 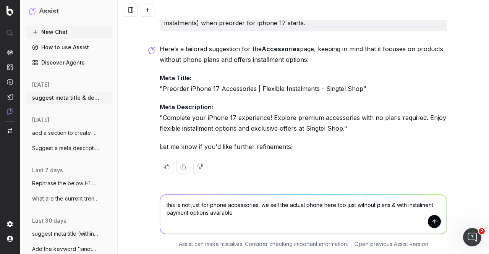 What do you see at coordinates (303, 118) in the screenshot?
I see `p: "Complete your iPhone 17 experience! Explore premium accessories with no plans required. Enjoy fl...` at bounding box center [303, 118].